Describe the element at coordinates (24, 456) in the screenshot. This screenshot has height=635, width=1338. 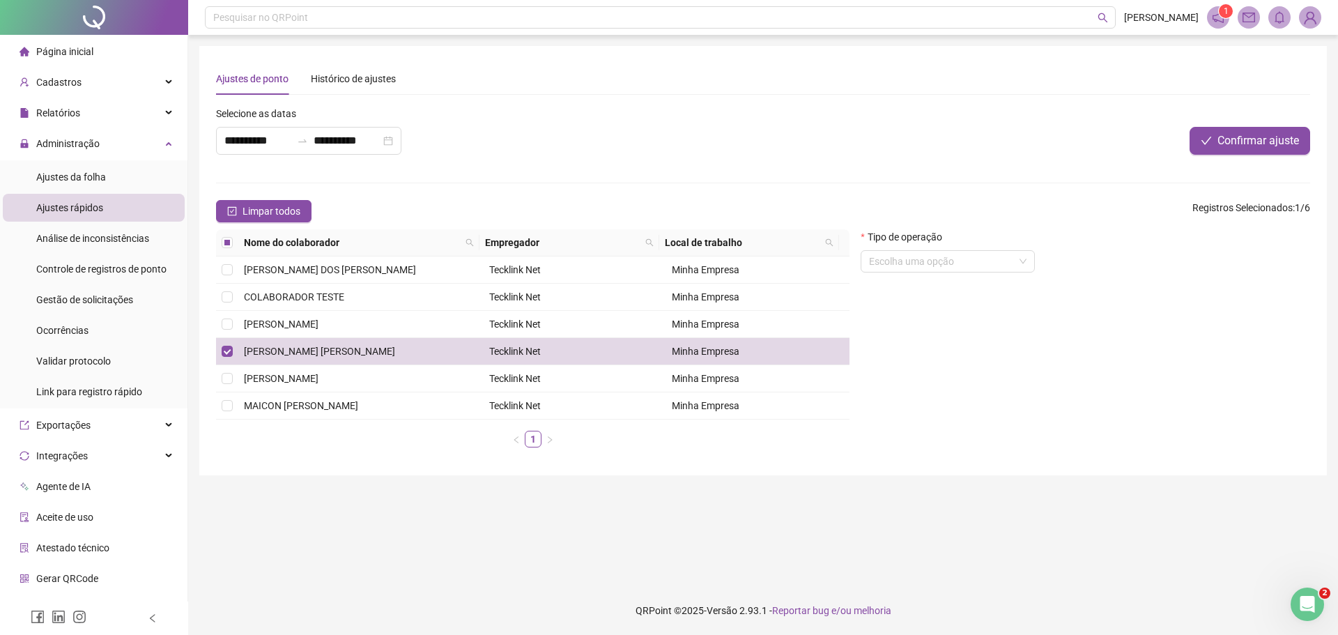
I see `span: sync` at that location.